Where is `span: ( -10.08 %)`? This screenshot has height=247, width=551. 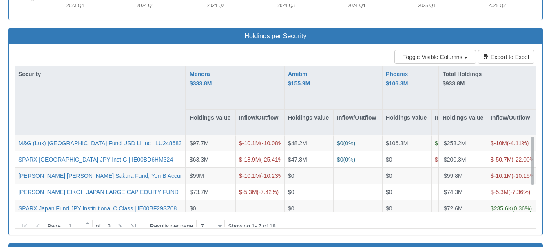
span: ( -10.08 %) is located at coordinates (262, 143).